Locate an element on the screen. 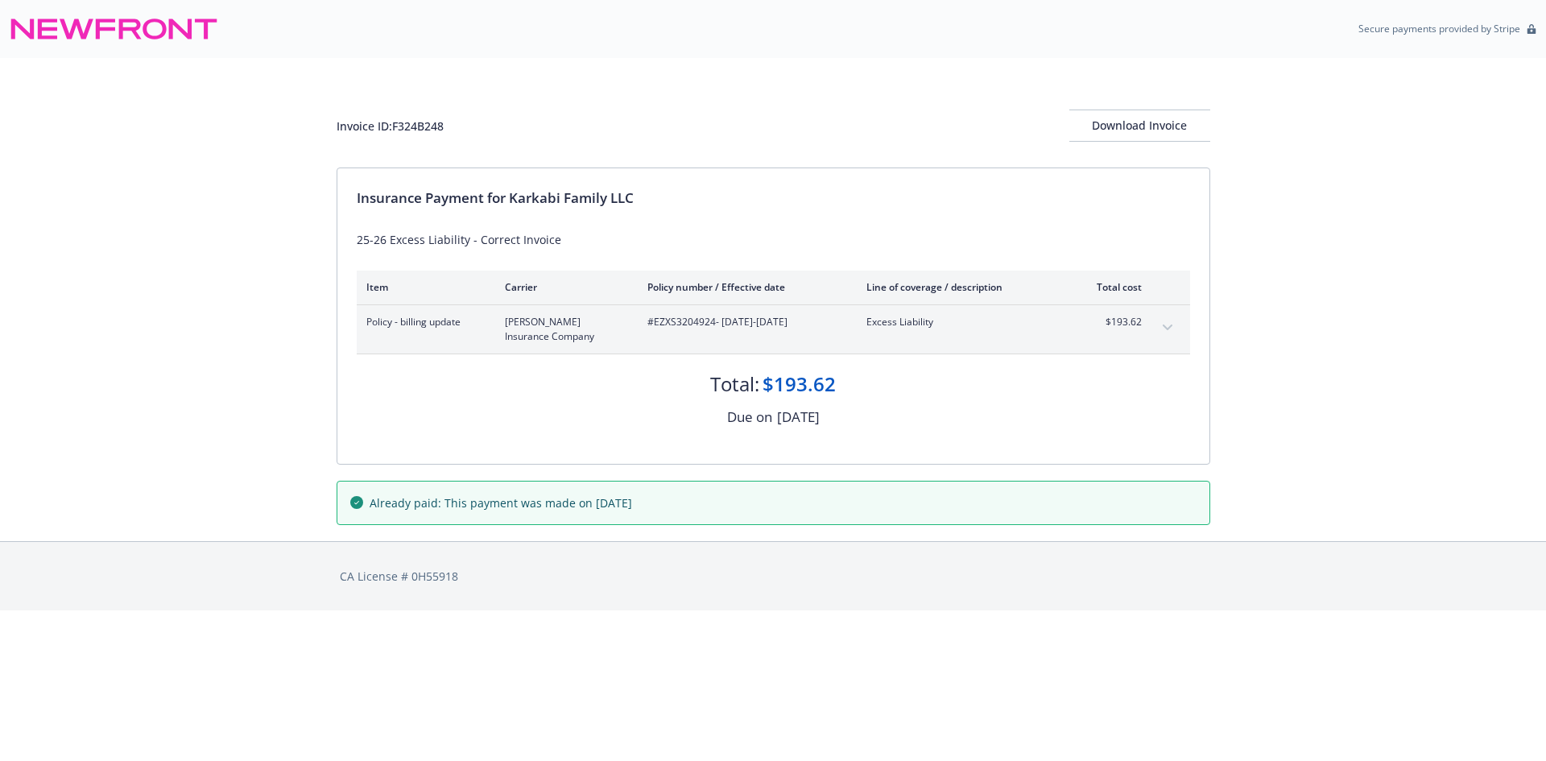 This screenshot has height=761, width=1546. div: Carrier is located at coordinates (563, 287).